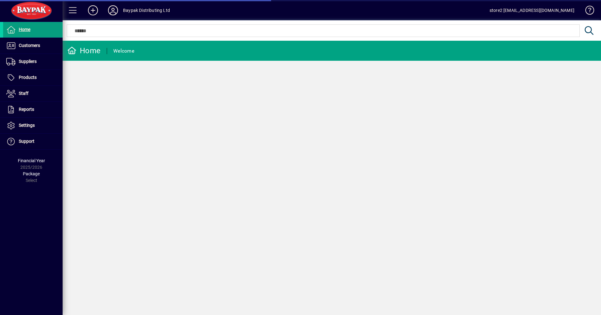 This screenshot has width=601, height=315. I want to click on span: Reports, so click(26, 109).